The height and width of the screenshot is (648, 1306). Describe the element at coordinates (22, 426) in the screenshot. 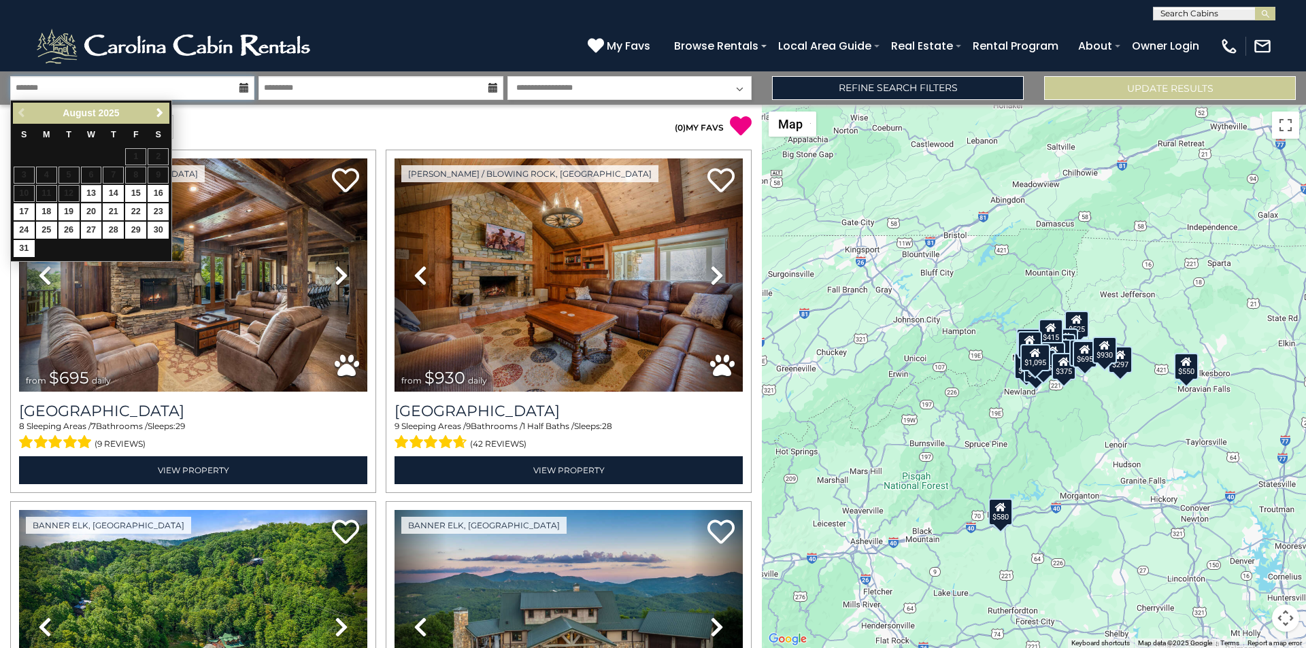

I see `span: 8` at that location.